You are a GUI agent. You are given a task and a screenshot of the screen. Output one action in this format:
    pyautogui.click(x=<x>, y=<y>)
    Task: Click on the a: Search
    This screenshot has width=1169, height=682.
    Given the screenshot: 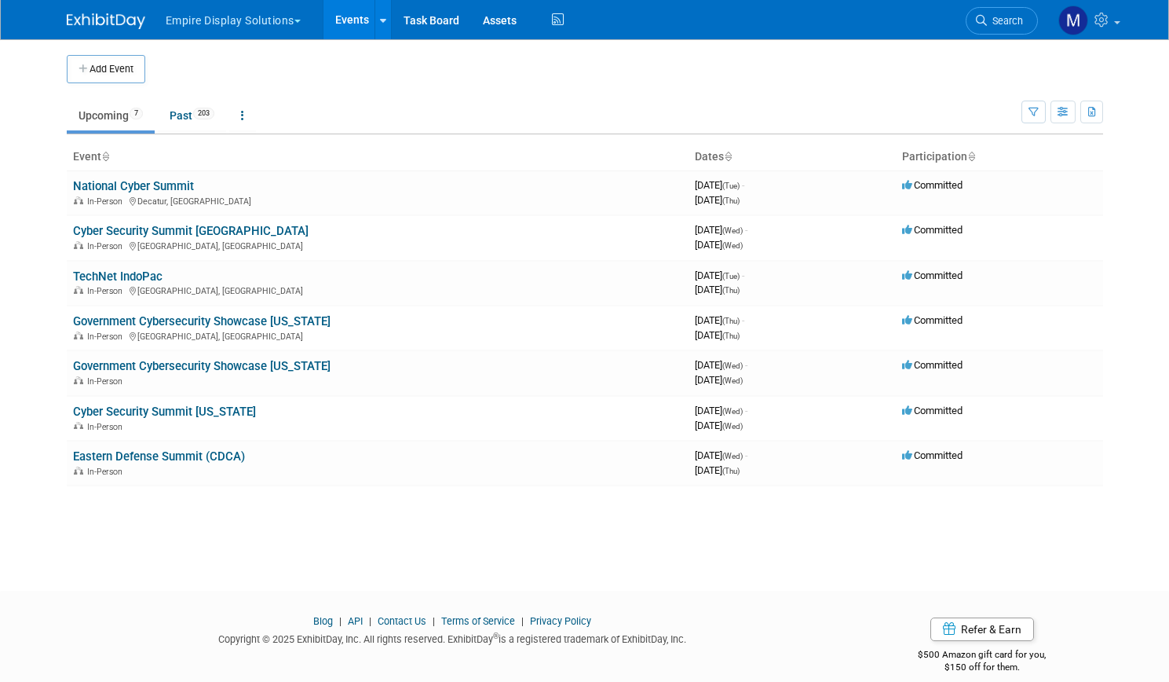 What is the action you would take?
    pyautogui.click(x=1002, y=20)
    